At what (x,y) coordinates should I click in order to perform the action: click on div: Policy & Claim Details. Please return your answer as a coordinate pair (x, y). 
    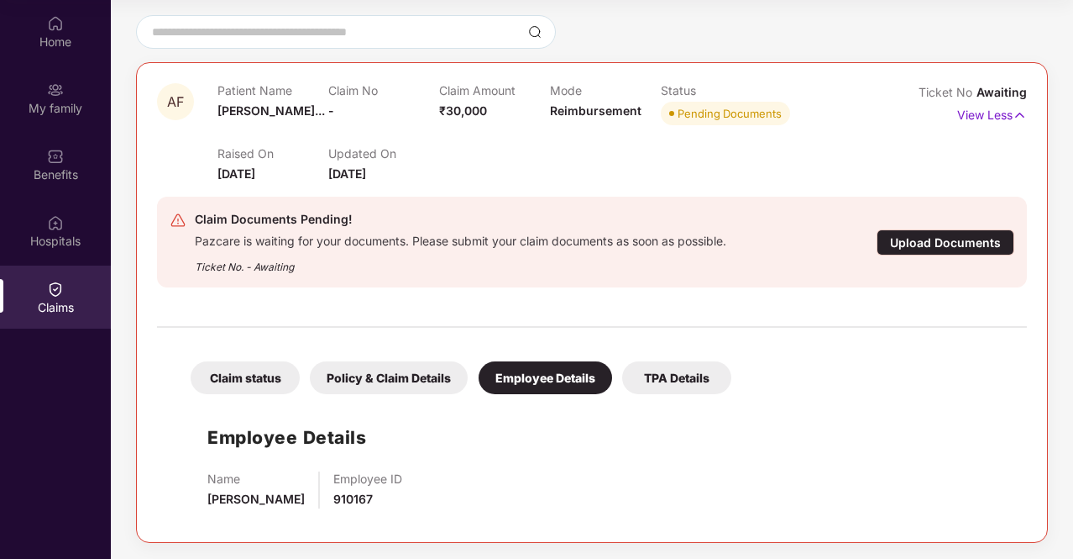
    Looking at the image, I should click on (389, 377).